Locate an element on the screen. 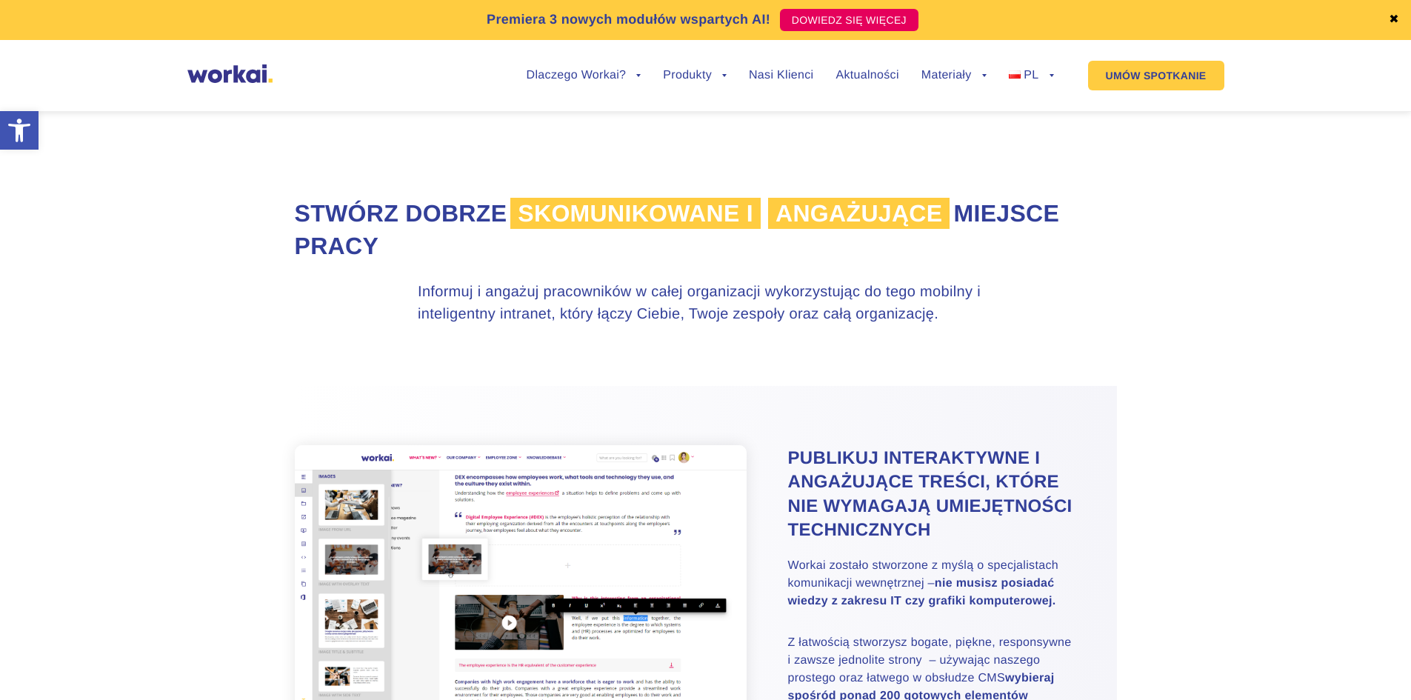 The height and width of the screenshot is (700, 1411). a: DOWIEDZ SIĘ WIĘCEJ is located at coordinates (849, 20).